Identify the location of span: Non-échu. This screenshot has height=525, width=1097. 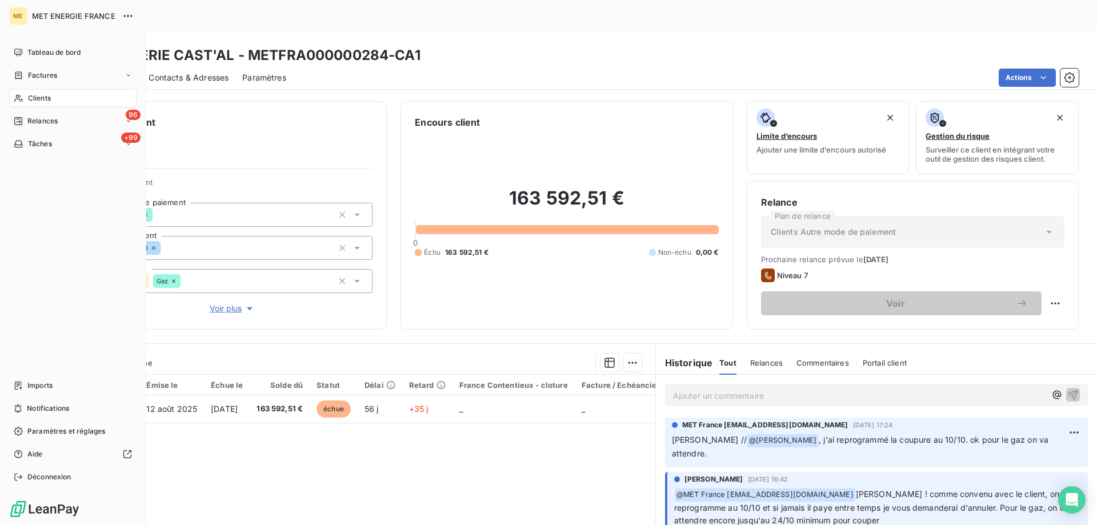
(675, 253).